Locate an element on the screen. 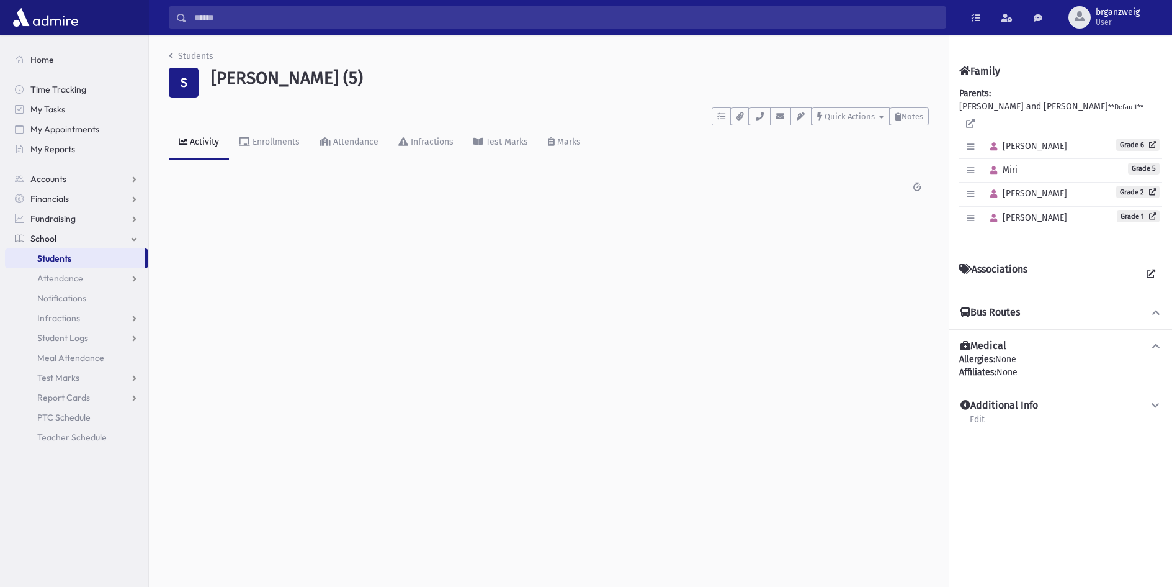 This screenshot has height=587, width=1172. a: Enrollments is located at coordinates (269, 143).